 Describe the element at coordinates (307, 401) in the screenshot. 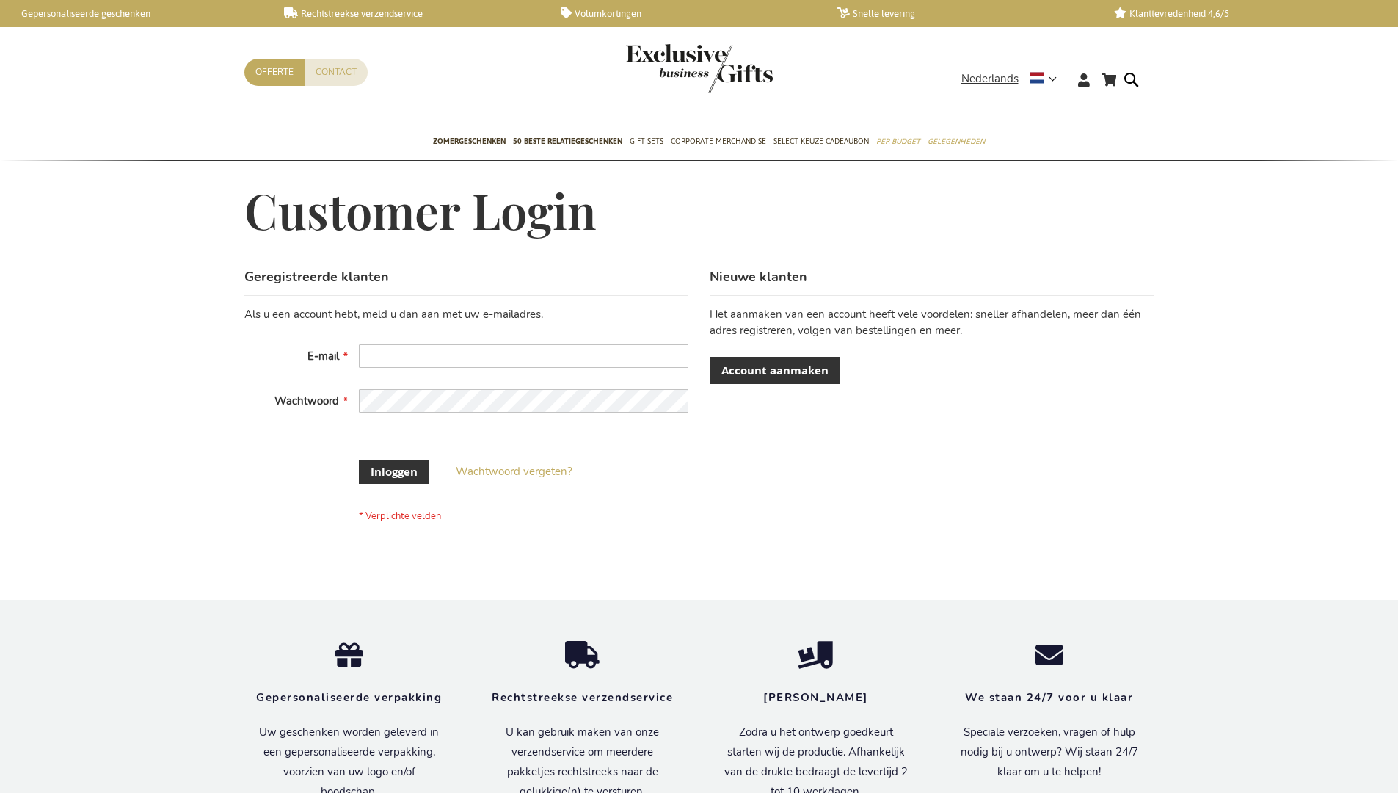

I see `span: Wachtwoord` at that location.